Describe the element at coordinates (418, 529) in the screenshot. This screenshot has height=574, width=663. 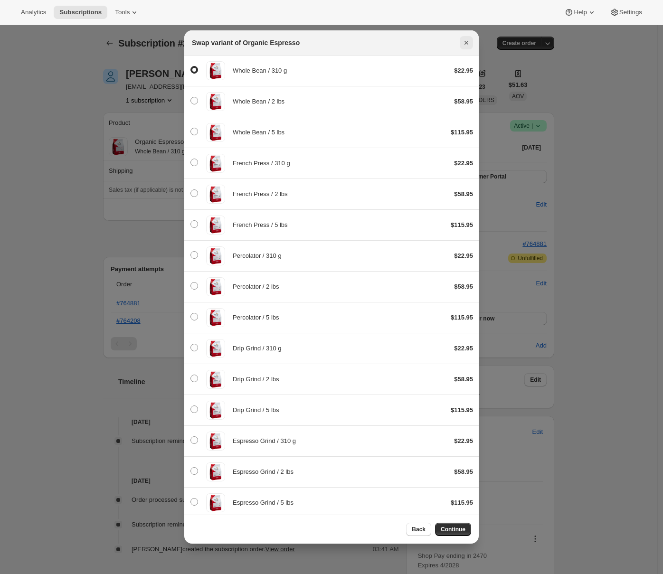
I see `span: Back` at that location.